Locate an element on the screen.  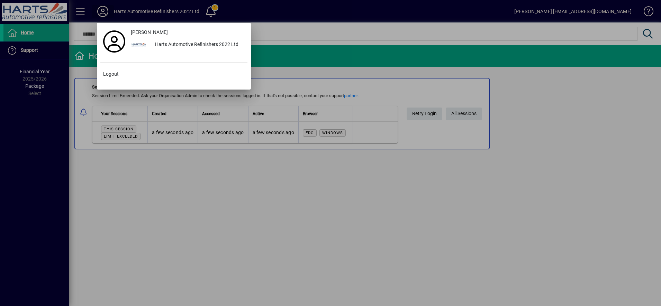
button: Harts Automotive Refinishers 2022 Ltd is located at coordinates (188, 45).